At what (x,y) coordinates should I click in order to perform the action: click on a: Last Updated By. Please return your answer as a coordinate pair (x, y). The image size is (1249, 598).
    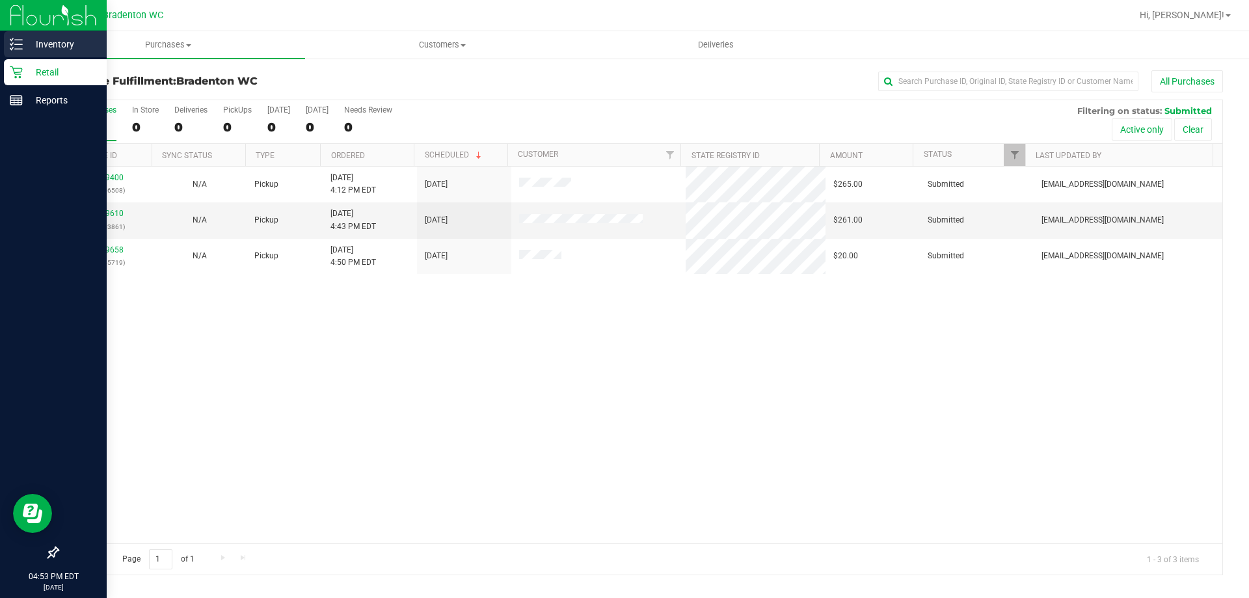
    Looking at the image, I should click on (1068, 155).